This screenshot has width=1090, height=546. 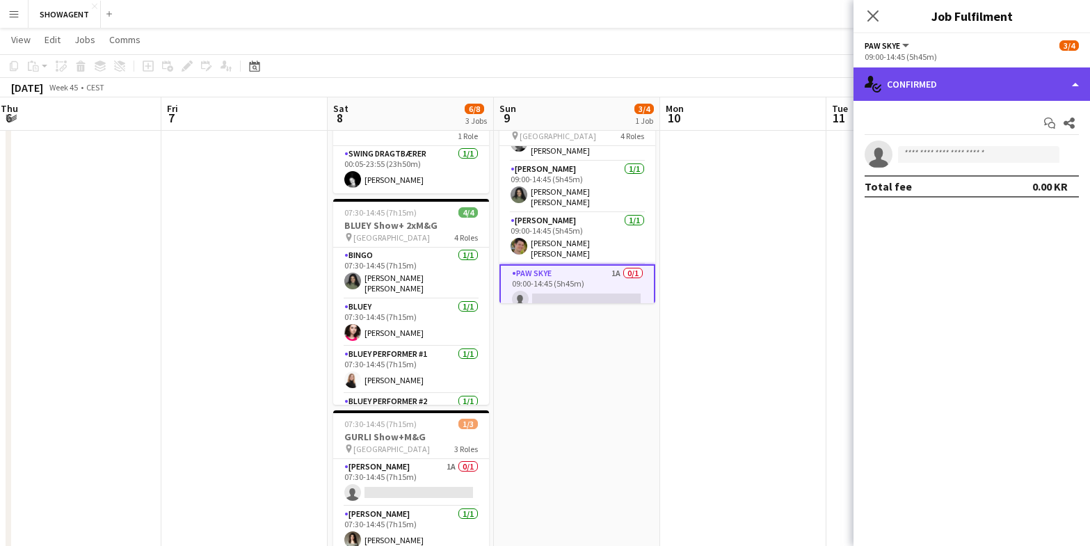 I want to click on app-card-role: PAW SKYE1A0/109:00-14:45 (5h45m), so click(x=577, y=289).